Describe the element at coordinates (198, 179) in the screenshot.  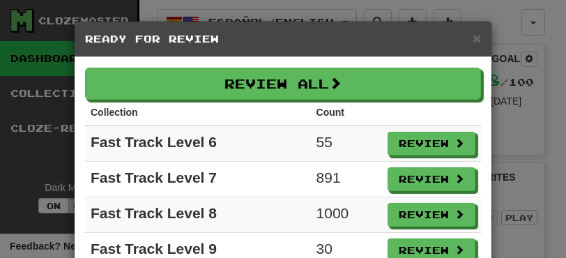
I see `td: Fast Track Level 7` at that location.